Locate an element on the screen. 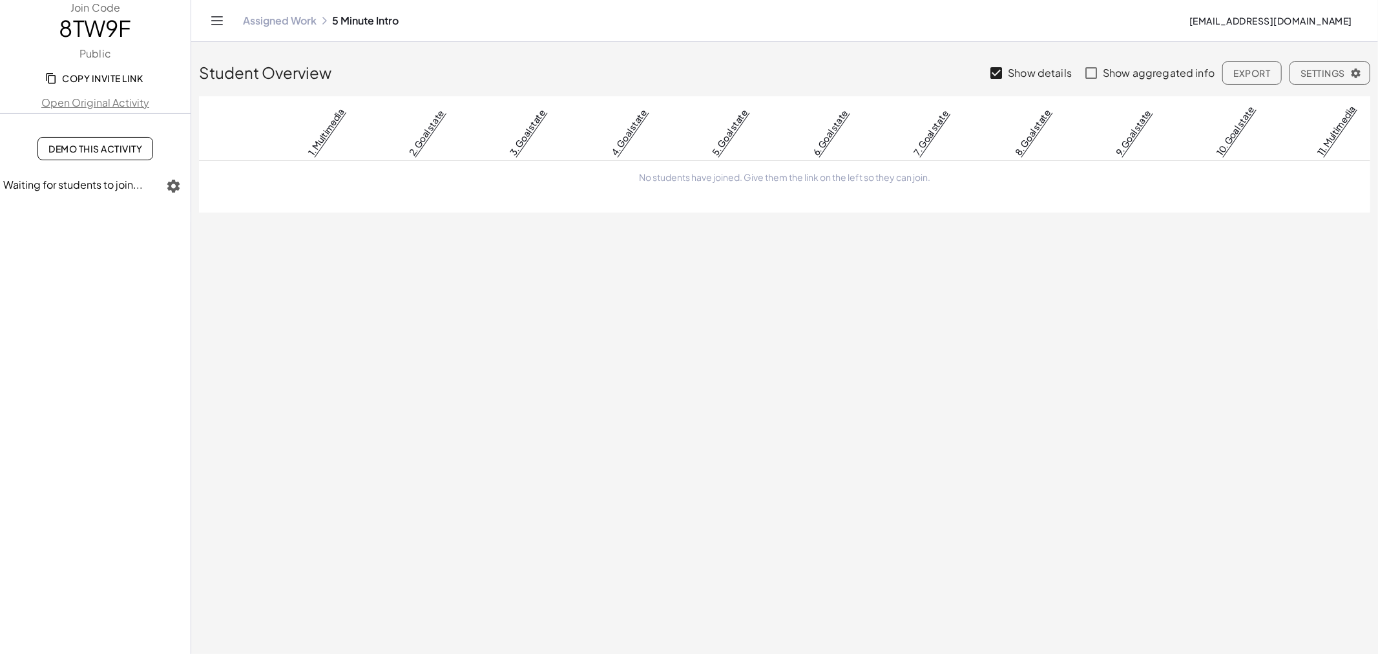  a: 5. Goal state is located at coordinates (729, 132).